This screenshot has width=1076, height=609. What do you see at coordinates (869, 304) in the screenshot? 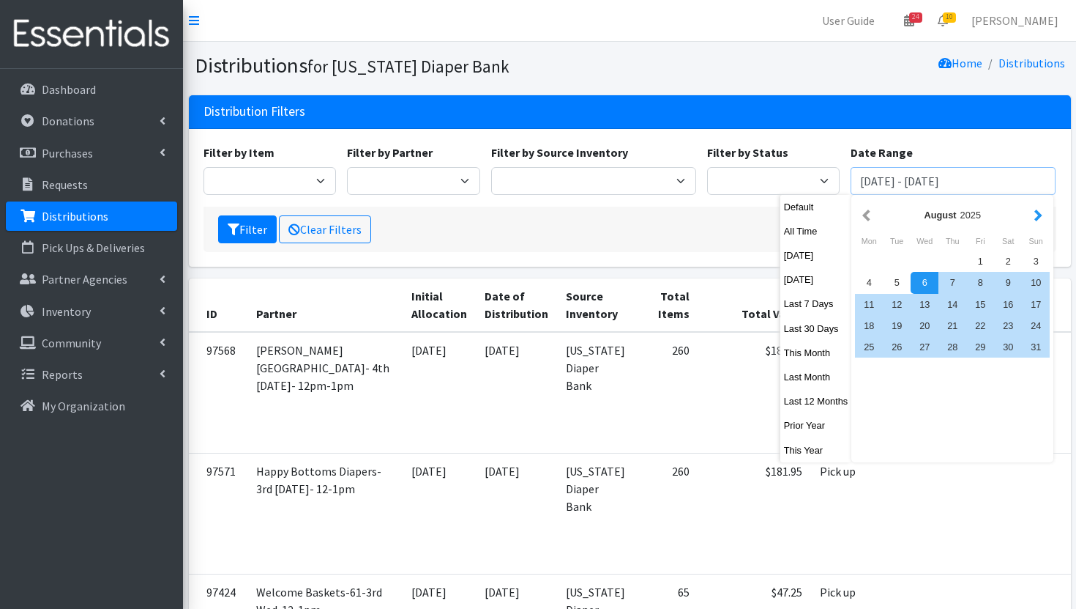
I see `div: 11` at bounding box center [869, 304].